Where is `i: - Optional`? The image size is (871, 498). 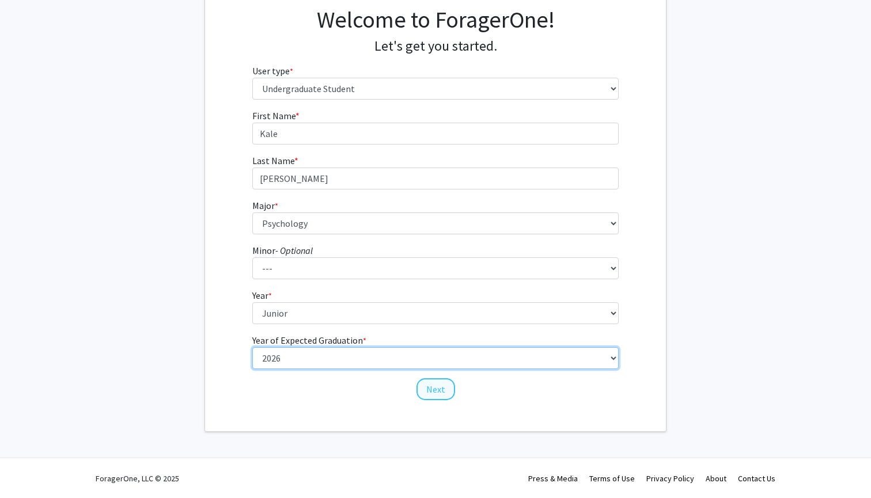 i: - Optional is located at coordinates (294, 250).